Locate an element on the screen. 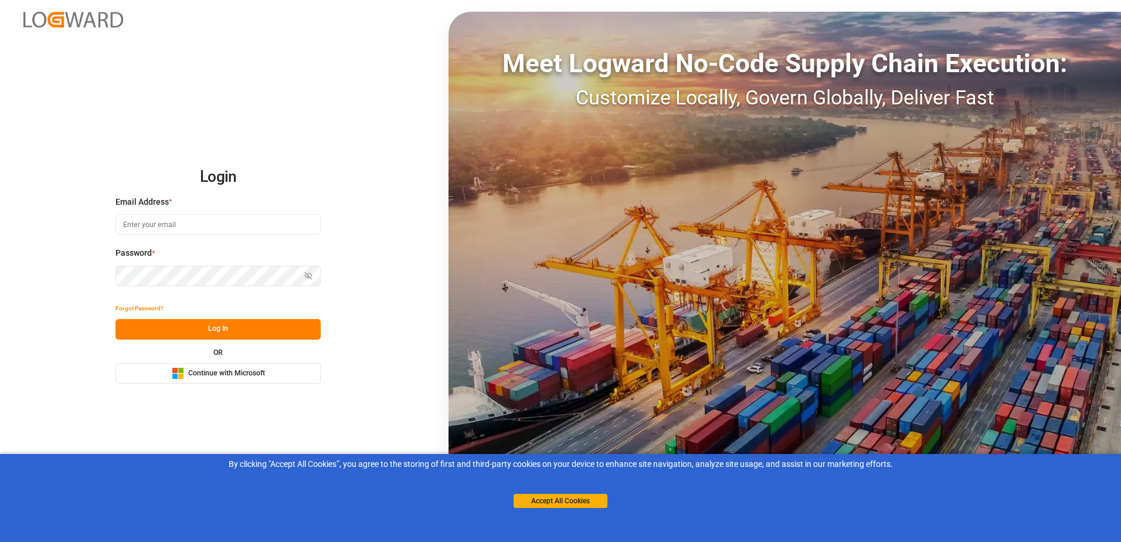 This screenshot has width=1121, height=542. small: OR is located at coordinates (218, 352).